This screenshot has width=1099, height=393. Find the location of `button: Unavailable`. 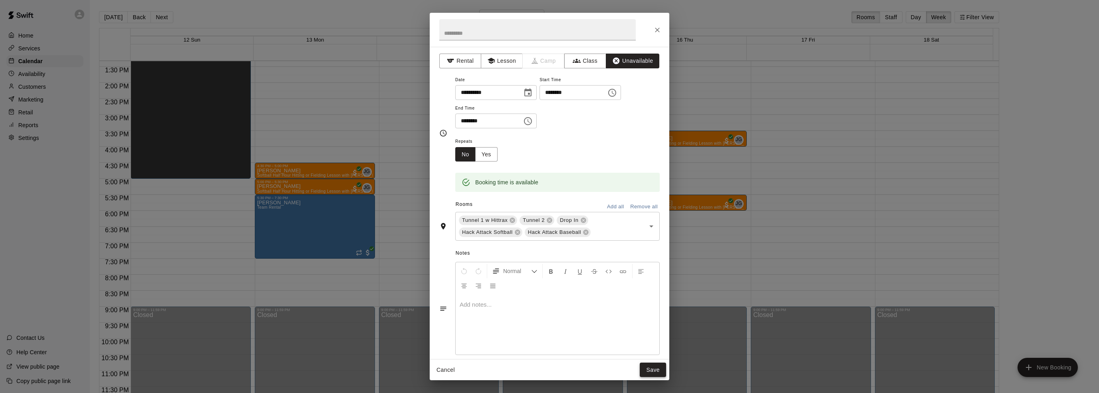

button: Unavailable is located at coordinates (633, 61).